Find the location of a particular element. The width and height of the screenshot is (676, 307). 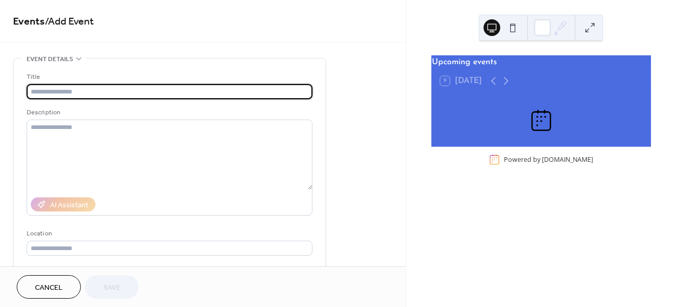

a: Cancel is located at coordinates (49, 287).